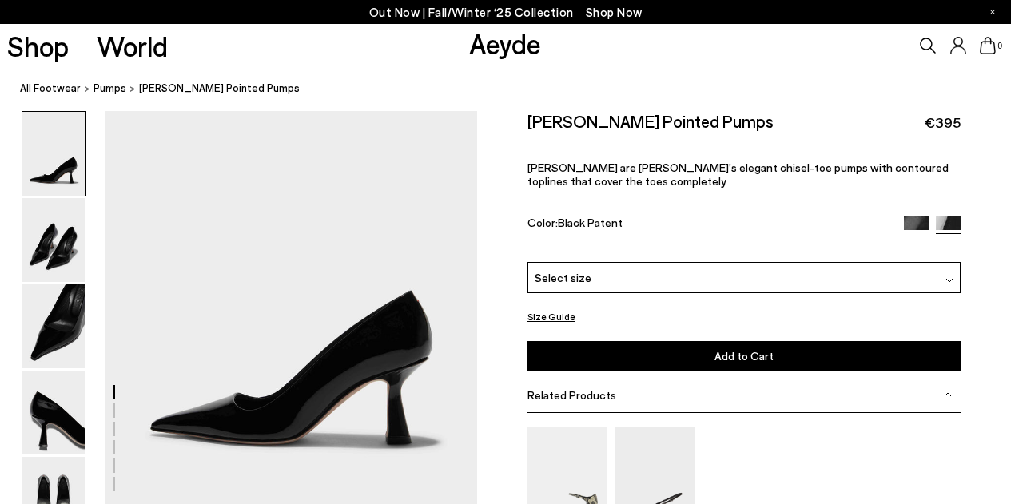  Describe the element at coordinates (54, 154) in the screenshot. I see `img: Zandra Pointed Pumps - Image 1` at that location.